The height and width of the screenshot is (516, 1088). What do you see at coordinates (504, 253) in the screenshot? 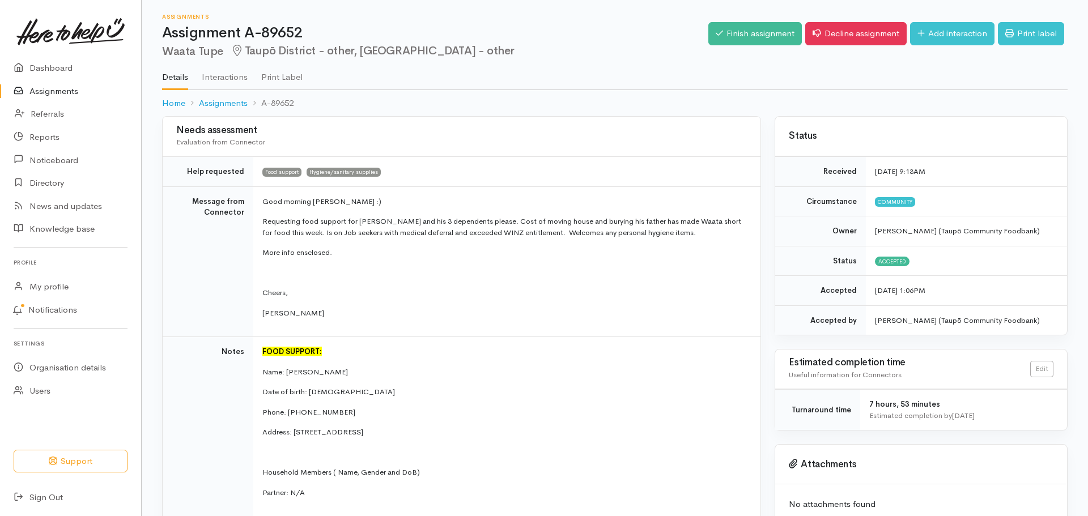
I see `p: More info ensclosed.` at bounding box center [504, 253].